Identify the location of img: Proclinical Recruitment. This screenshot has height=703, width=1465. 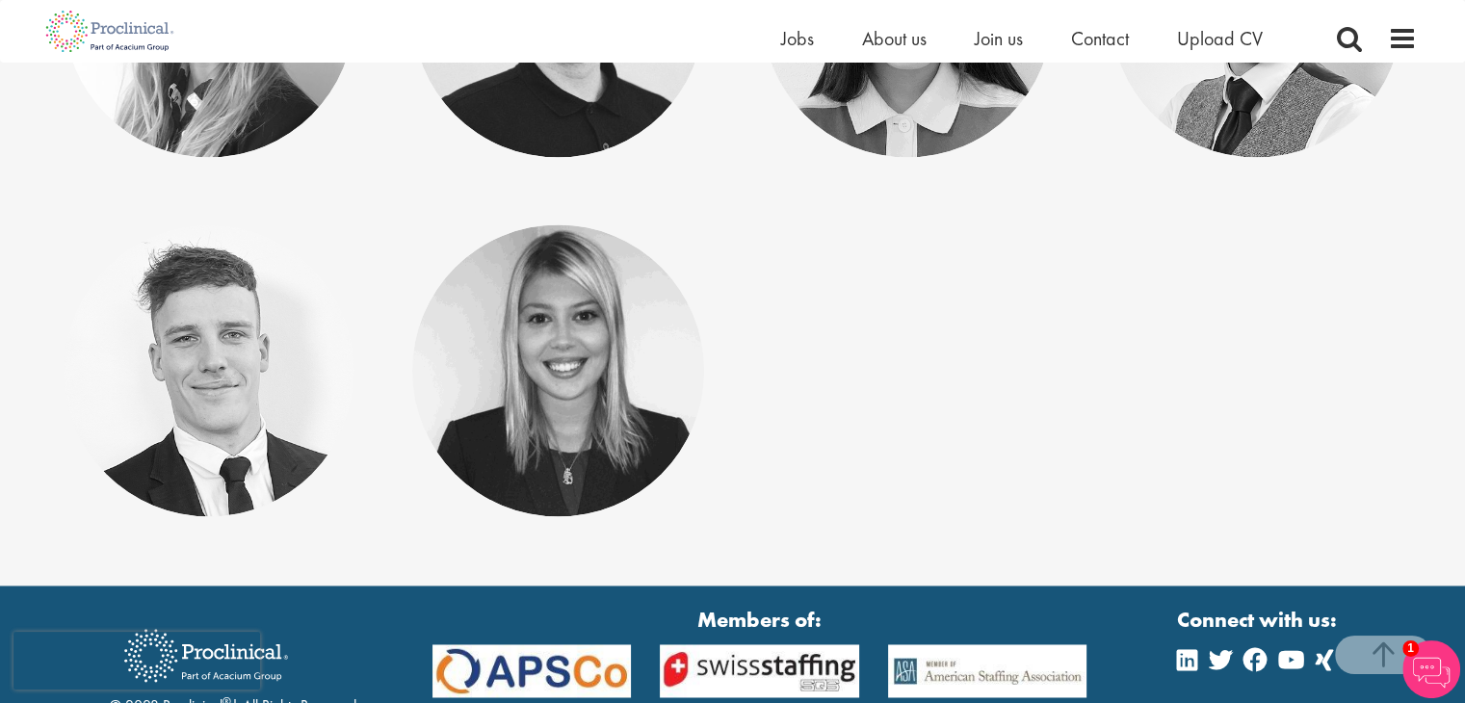
(206, 655).